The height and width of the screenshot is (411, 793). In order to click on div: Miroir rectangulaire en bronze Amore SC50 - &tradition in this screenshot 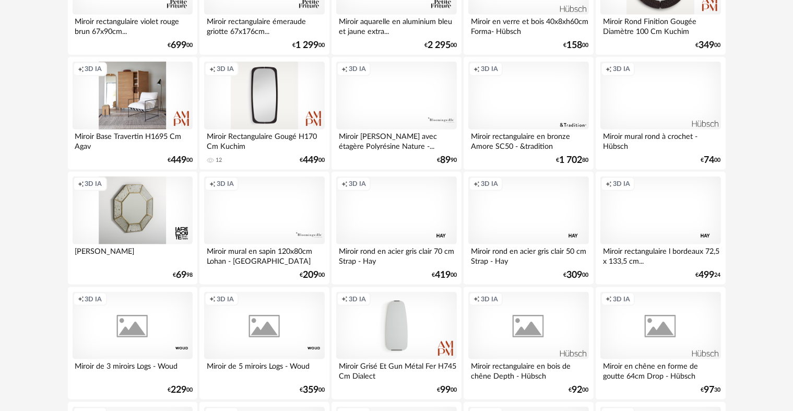, I will do `click(528, 140)`.